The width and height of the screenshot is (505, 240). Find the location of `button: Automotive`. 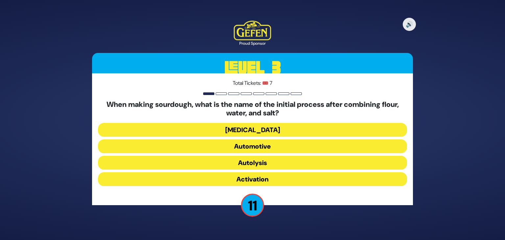

button: Automotive is located at coordinates (253, 146).